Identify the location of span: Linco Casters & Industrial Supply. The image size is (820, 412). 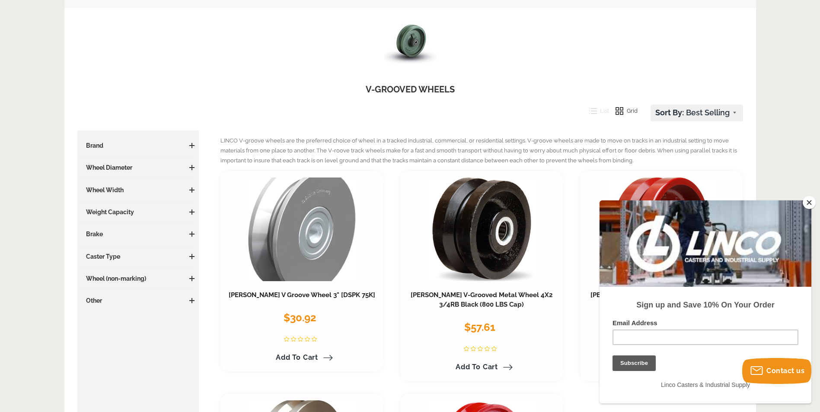
(106, 185).